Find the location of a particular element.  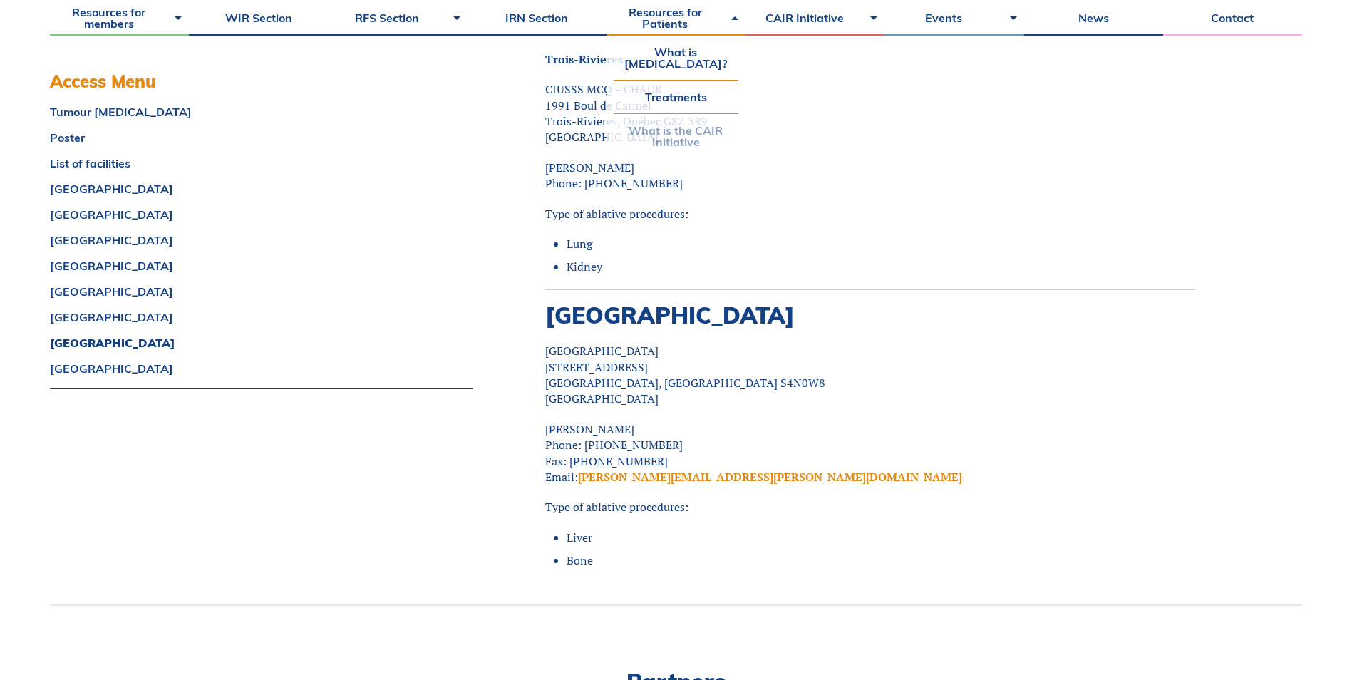

li: Liver is located at coordinates (881, 538).